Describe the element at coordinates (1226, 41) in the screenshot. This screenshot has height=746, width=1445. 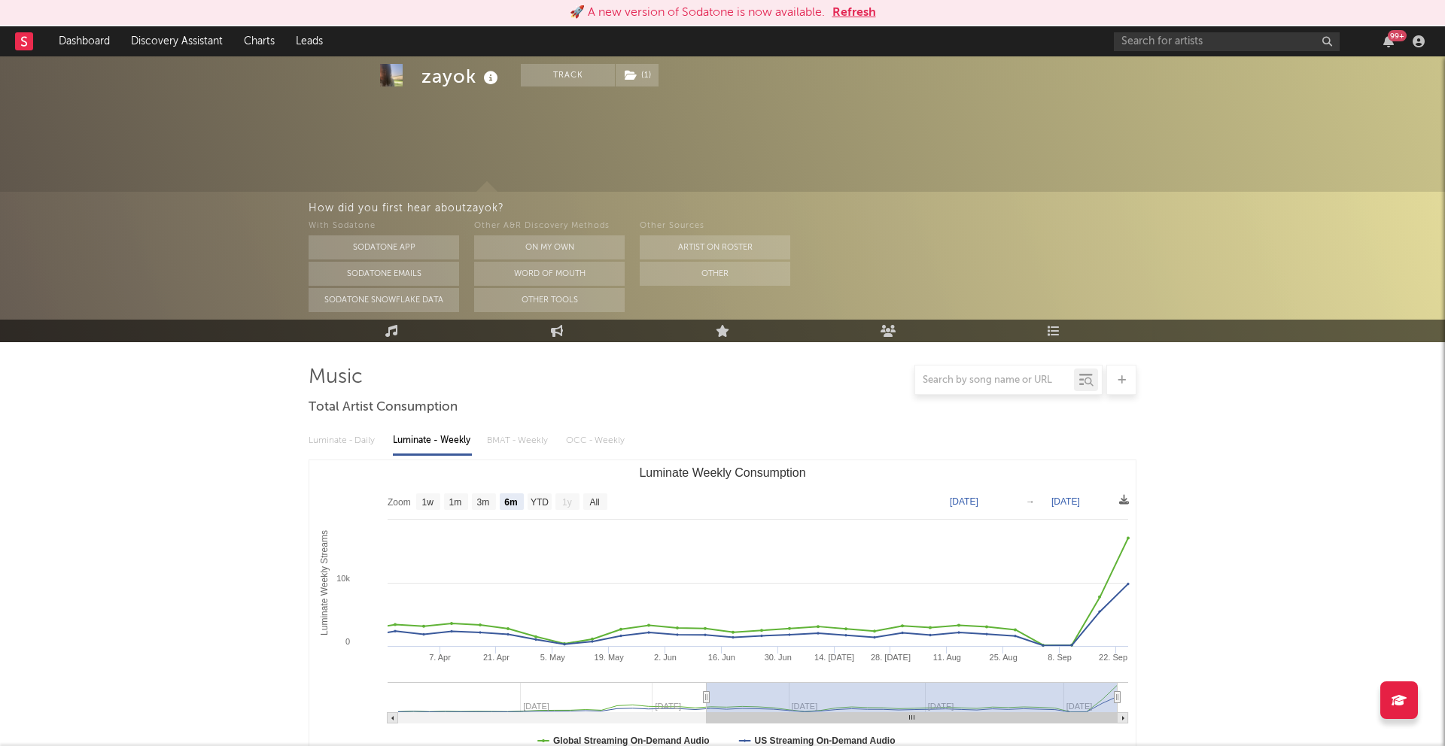
I see `input: Search for artists` at that location.